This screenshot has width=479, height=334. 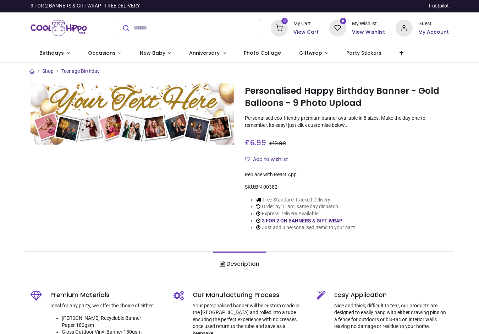 I want to click on div: Replace with React App., so click(x=347, y=175).